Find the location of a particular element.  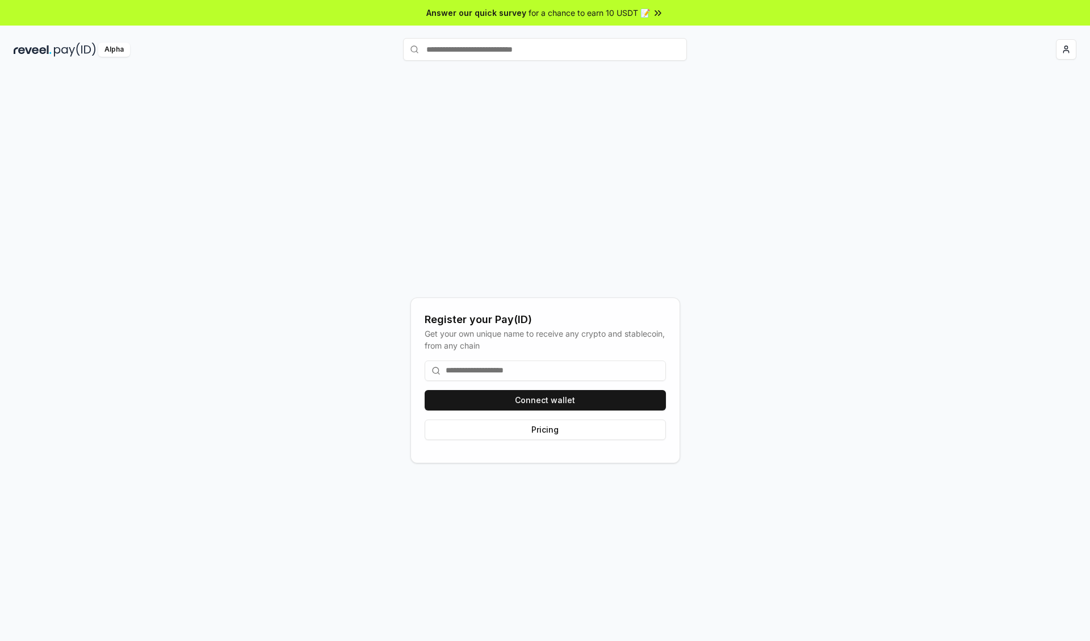

div: Get your own unique name to receive any crypto and stablecoin, from any chain is located at coordinates (545, 339).